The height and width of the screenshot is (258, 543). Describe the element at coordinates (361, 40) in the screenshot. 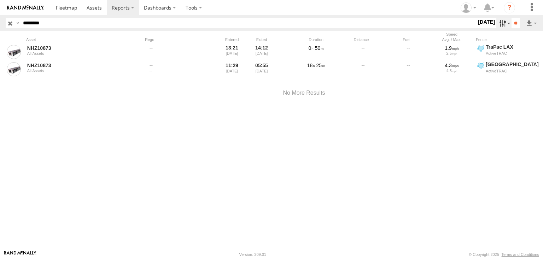

I see `div: Distance` at that location.